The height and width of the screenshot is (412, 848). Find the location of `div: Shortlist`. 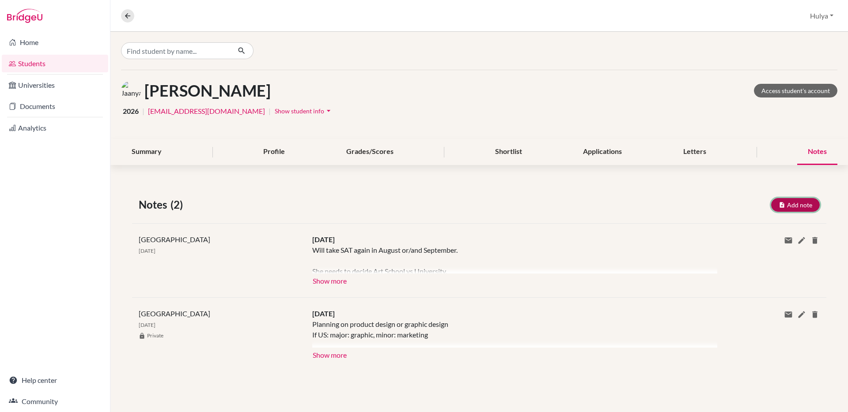

div: Shortlist is located at coordinates (508, 152).